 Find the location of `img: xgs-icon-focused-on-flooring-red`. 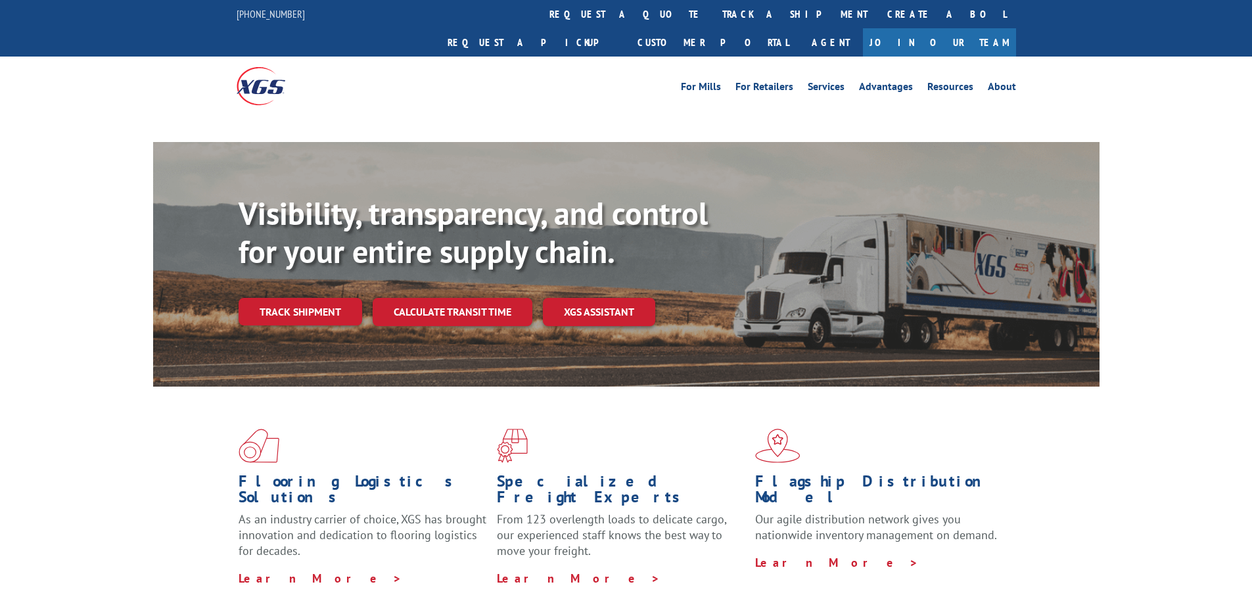

img: xgs-icon-focused-on-flooring-red is located at coordinates (512, 446).